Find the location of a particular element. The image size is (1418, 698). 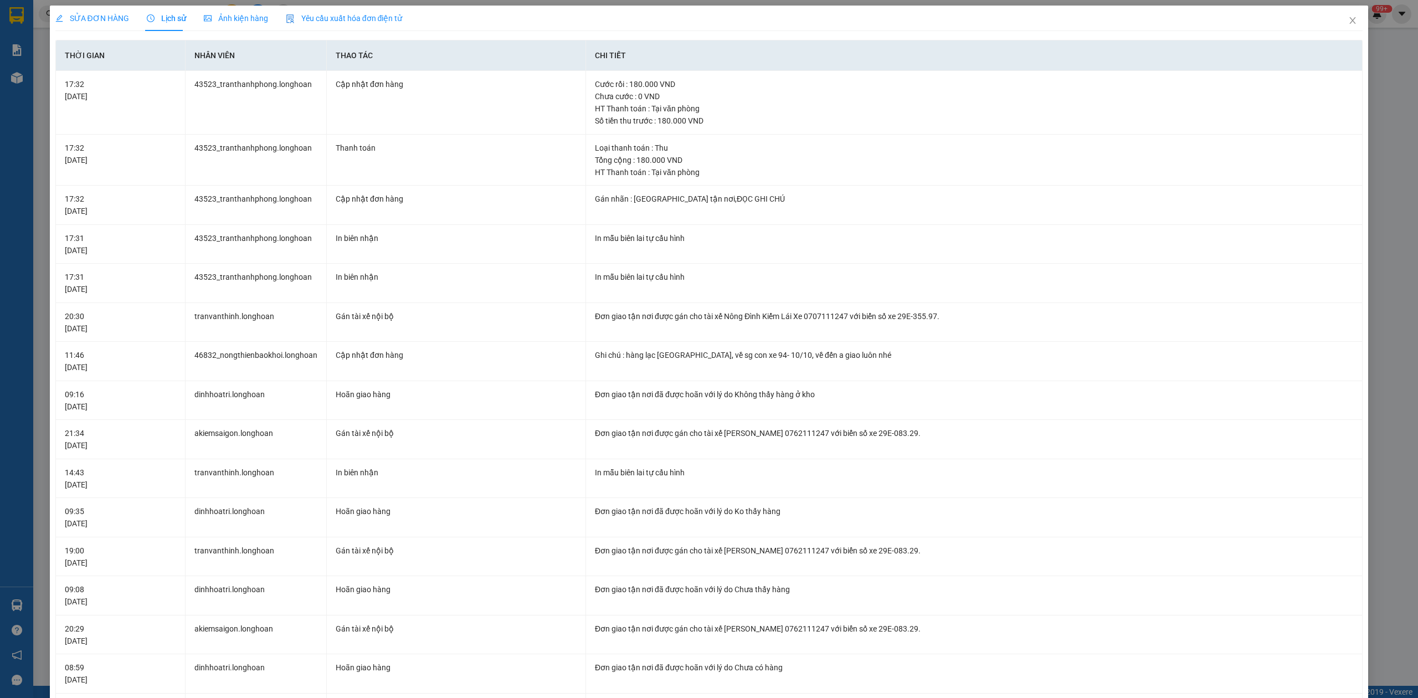

img: icon is located at coordinates (290, 19).